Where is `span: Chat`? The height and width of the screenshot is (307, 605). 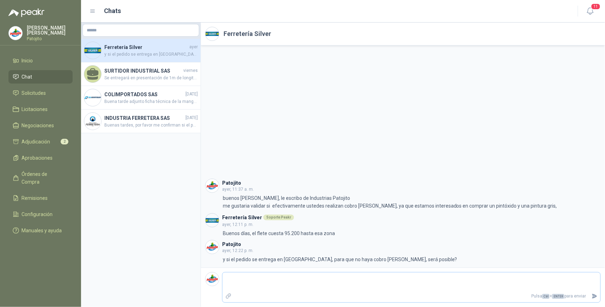 span: Chat is located at coordinates (27, 77).